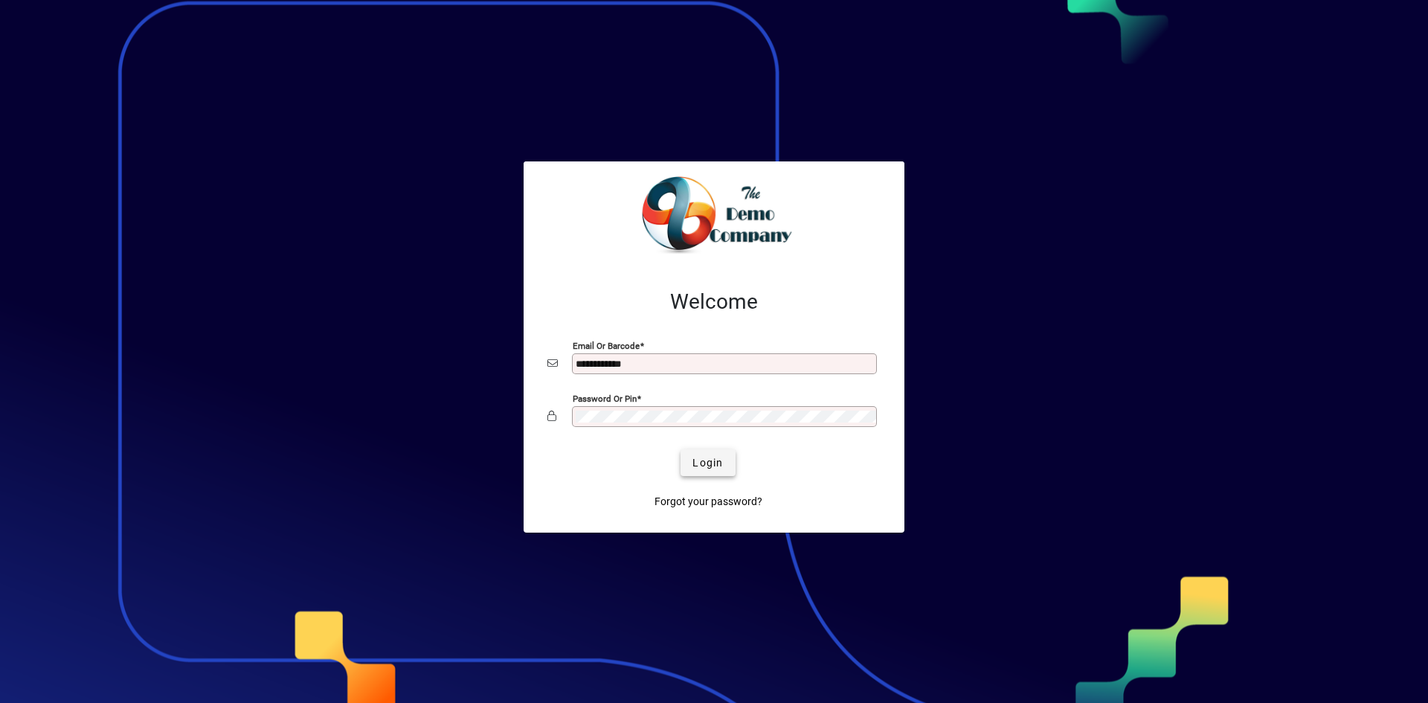 Image resolution: width=1428 pixels, height=703 pixels. I want to click on button: Login, so click(707, 463).